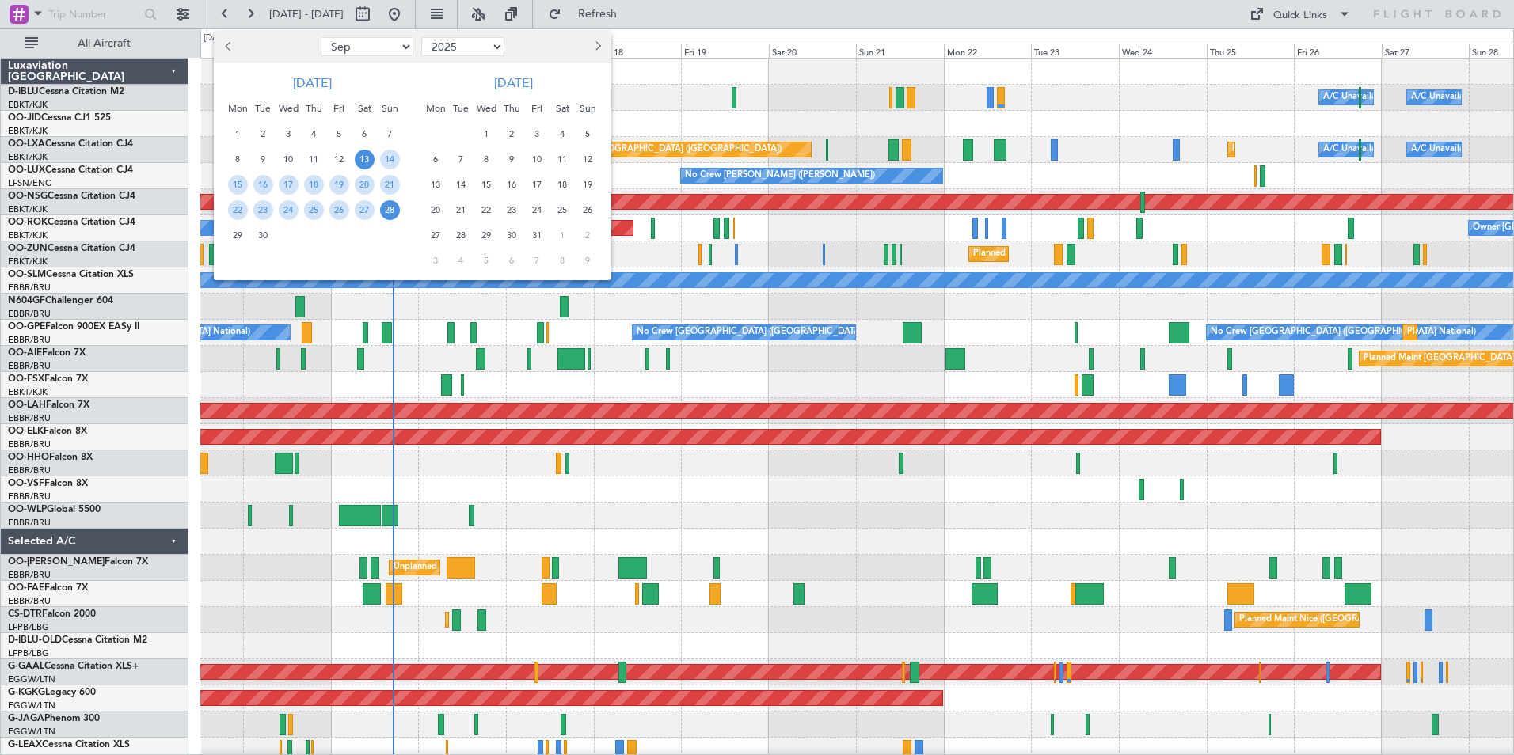 Image resolution: width=1514 pixels, height=755 pixels. Describe the element at coordinates (562, 235) in the screenshot. I see `span: 1` at that location.